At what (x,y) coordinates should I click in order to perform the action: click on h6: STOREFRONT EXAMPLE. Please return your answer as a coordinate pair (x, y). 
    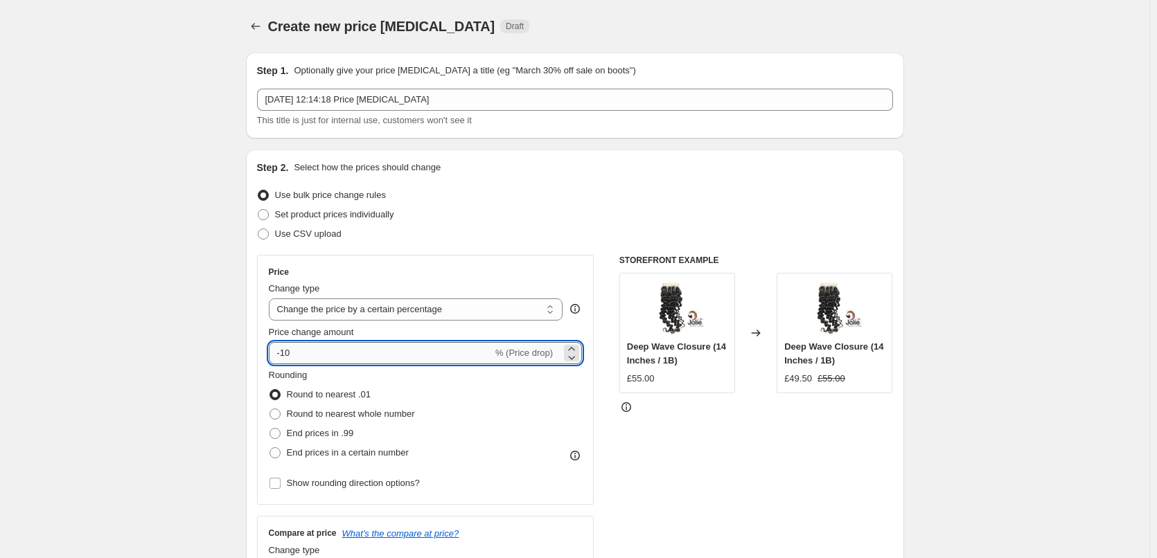
    Looking at the image, I should click on (756, 261).